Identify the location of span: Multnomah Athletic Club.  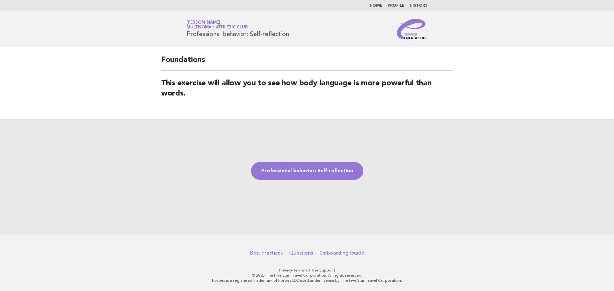
(217, 28).